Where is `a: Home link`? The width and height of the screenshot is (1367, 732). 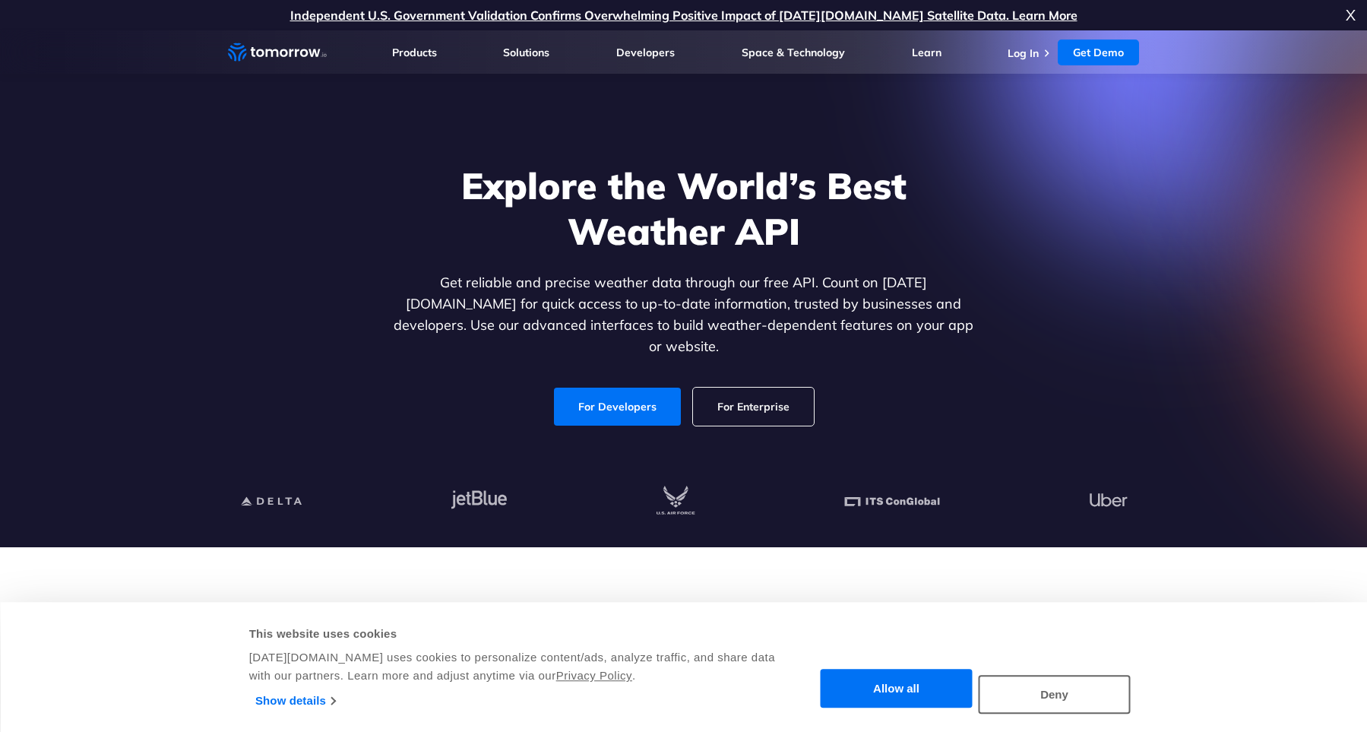
a: Home link is located at coordinates (277, 52).